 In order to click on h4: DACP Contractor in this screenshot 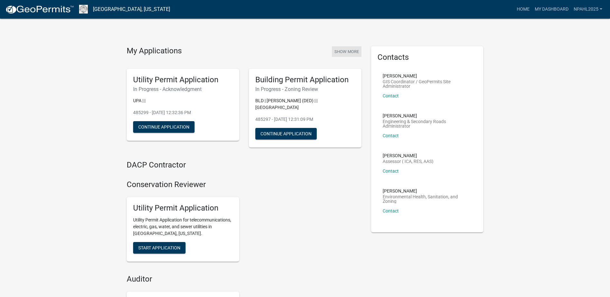, I will do `click(244, 165)`.